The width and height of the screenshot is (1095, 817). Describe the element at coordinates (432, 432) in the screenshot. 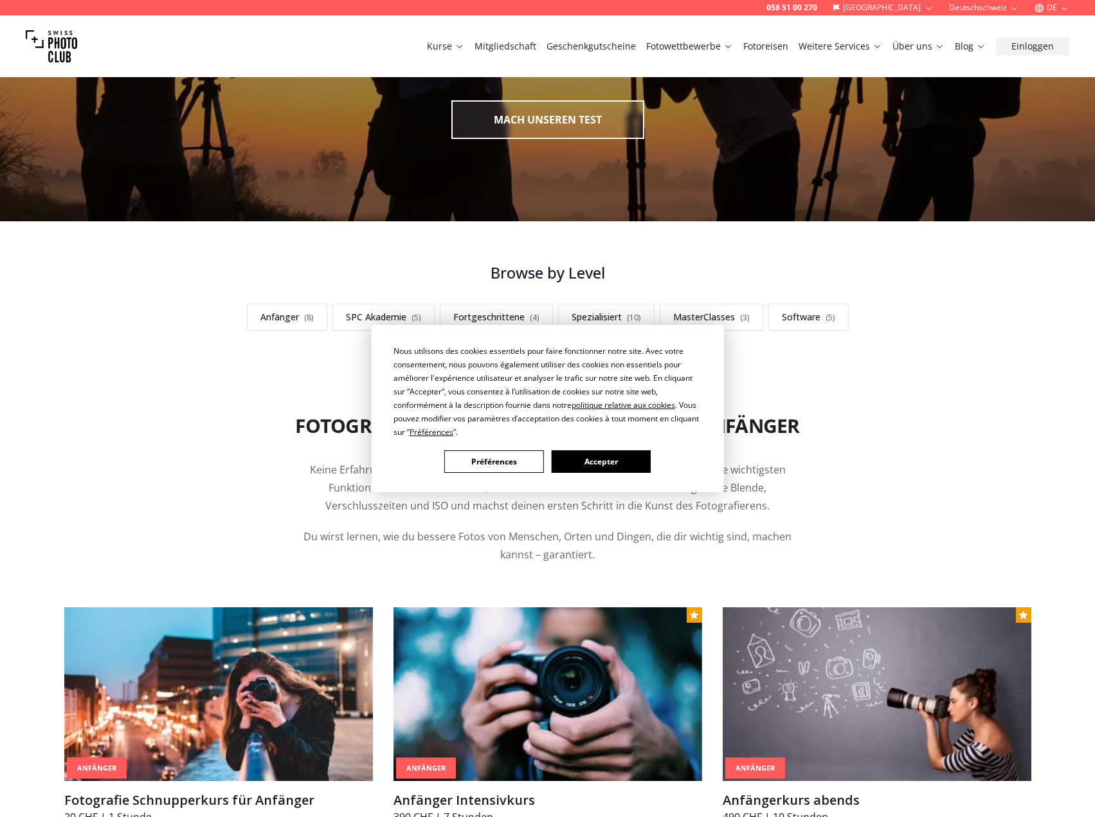

I see `span: Préférences` at that location.